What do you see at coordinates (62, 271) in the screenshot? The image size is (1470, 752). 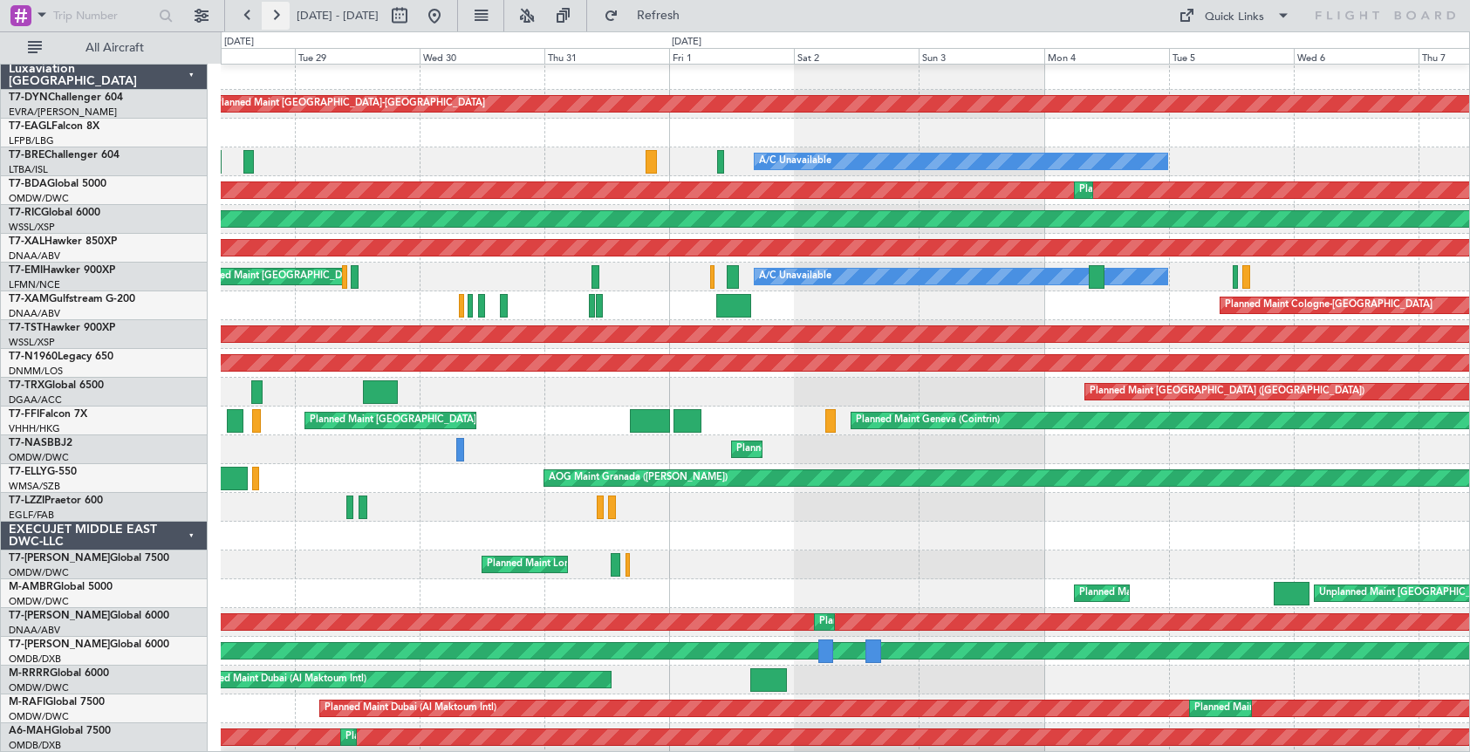 I see `a: T7-EMIHawker 900XP` at bounding box center [62, 271].